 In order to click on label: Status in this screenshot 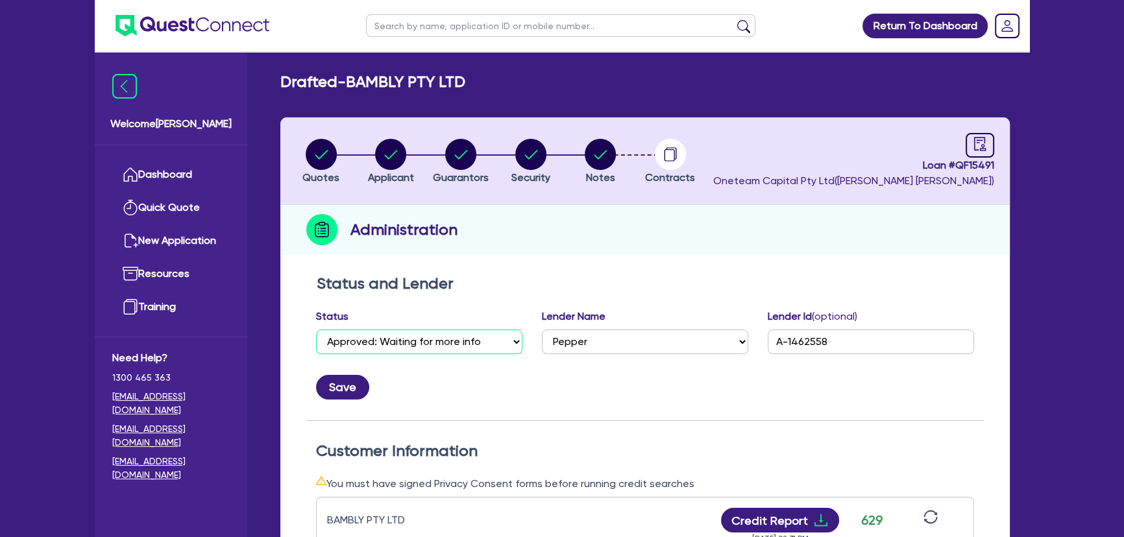, I will do `click(332, 317)`.